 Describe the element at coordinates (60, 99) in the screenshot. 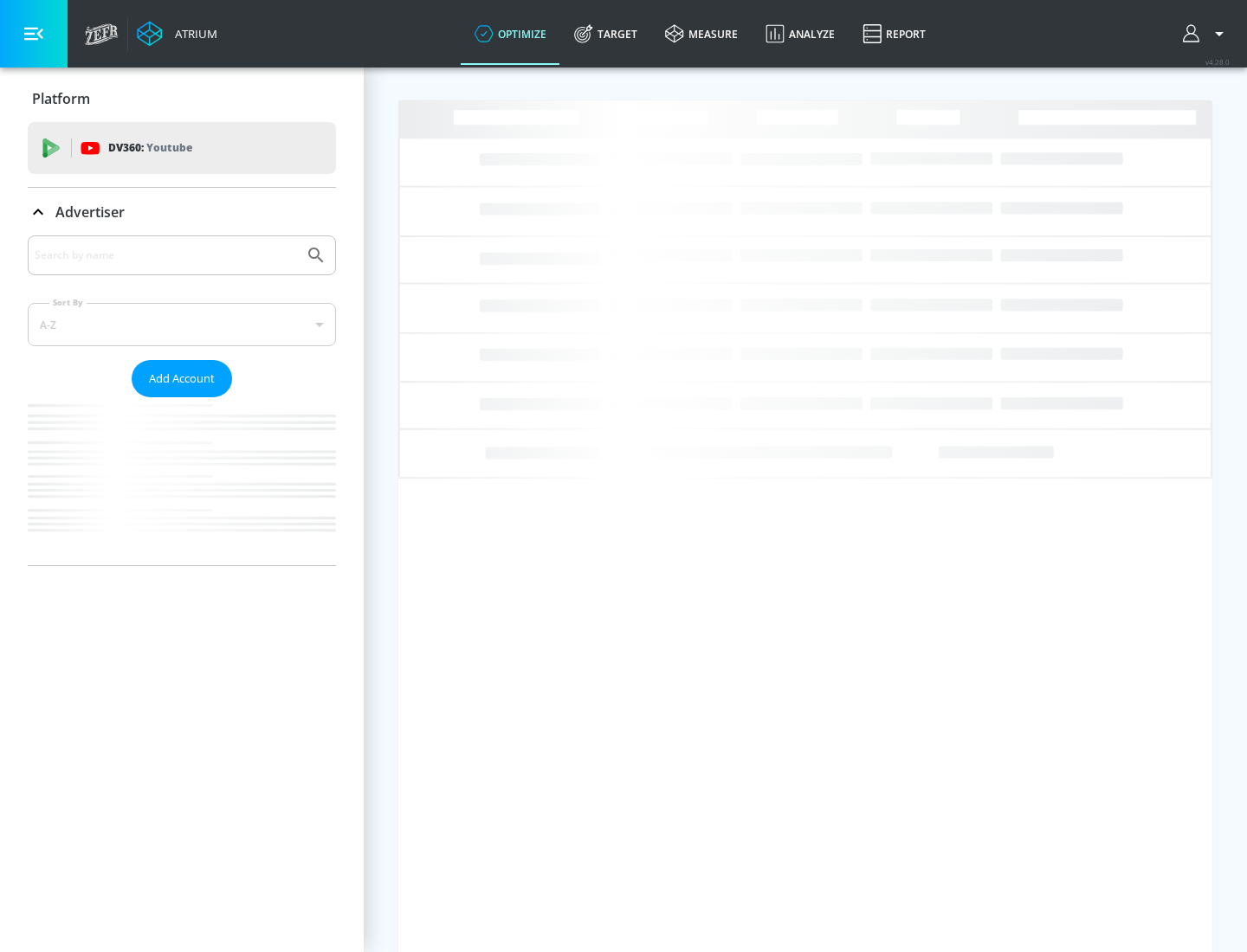

I see `p: Platform` at that location.